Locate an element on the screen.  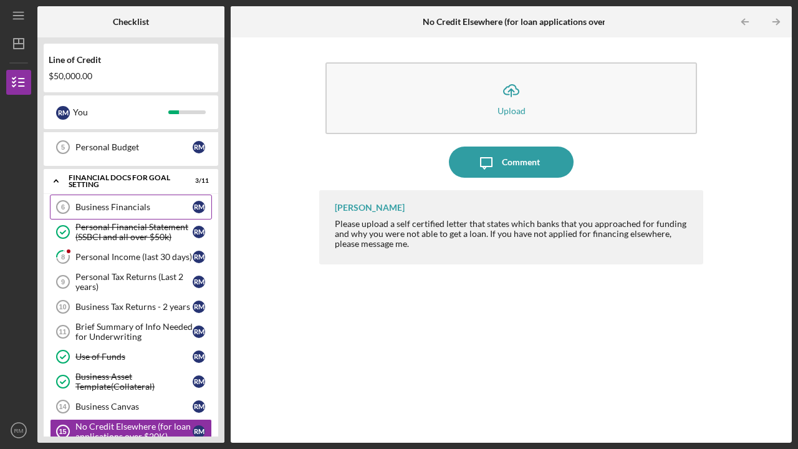
tspan: 14 is located at coordinates (62, 407).